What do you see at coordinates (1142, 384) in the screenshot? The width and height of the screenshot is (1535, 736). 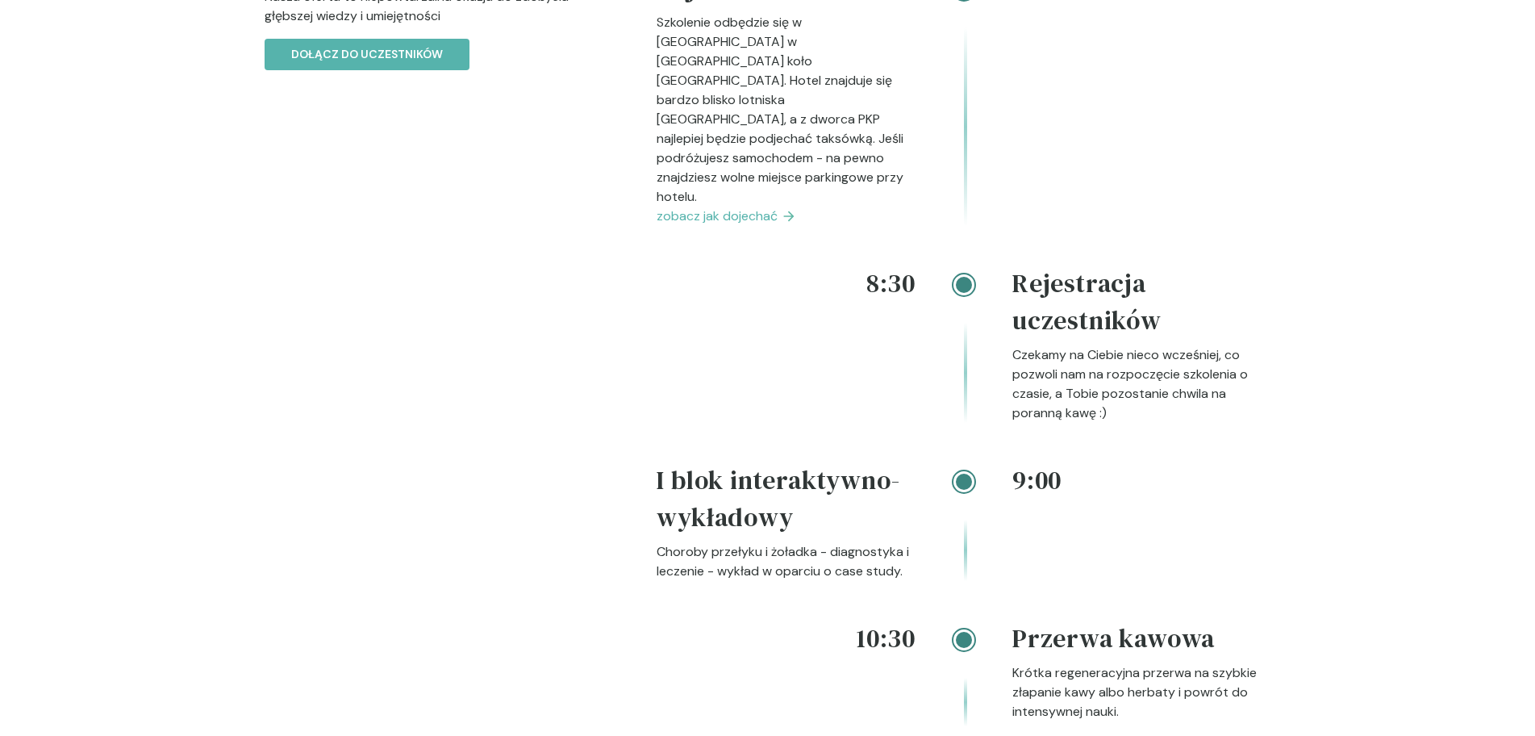 I see `p: Czekamy na Ciebie nieco wcześniej, co pozwoli nam na rozpoczęcie szkolenia o czasie, a Tobie pozo...` at bounding box center [1142, 384].